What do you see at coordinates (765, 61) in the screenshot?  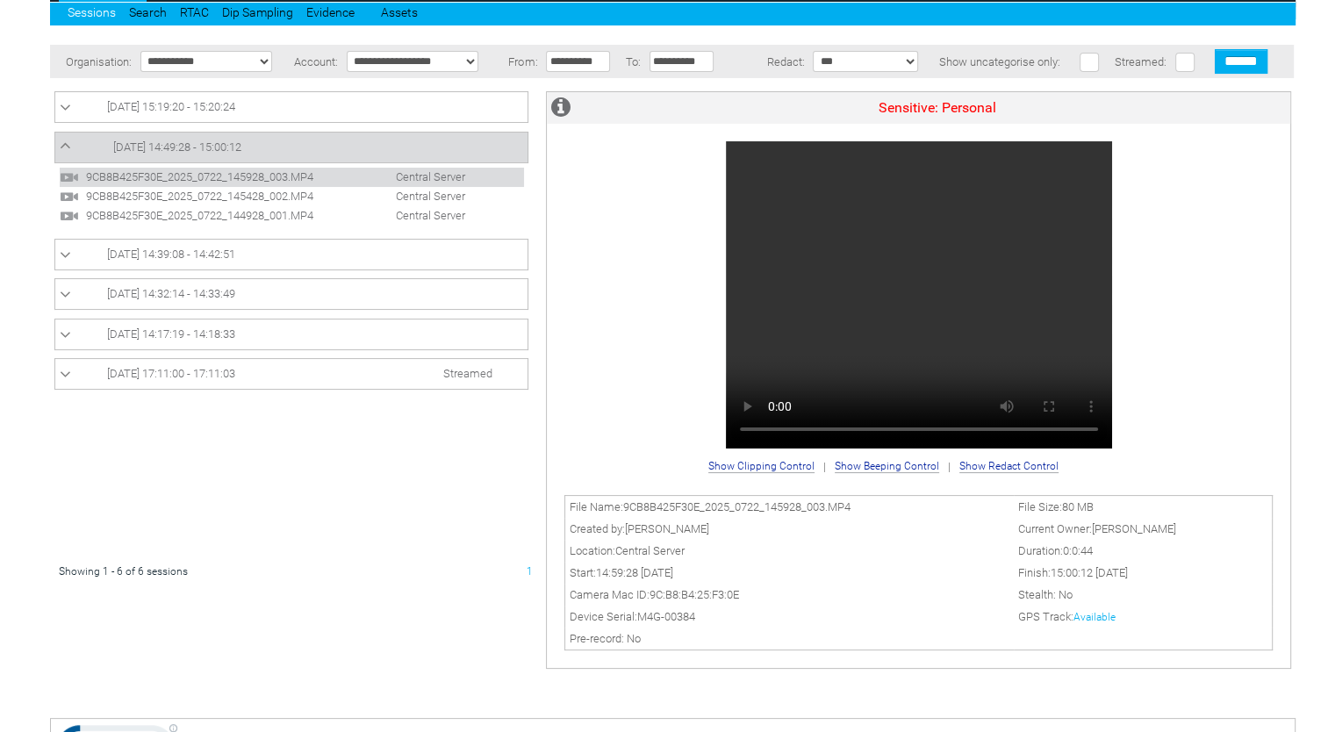 I see `td: Redact:` at bounding box center [765, 61].